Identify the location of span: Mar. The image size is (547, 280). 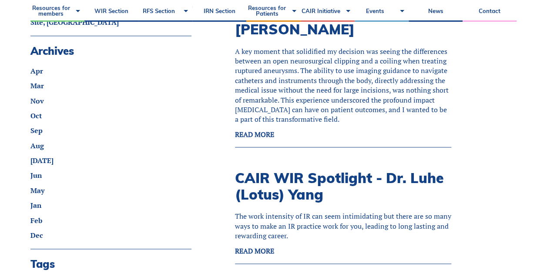
(37, 86).